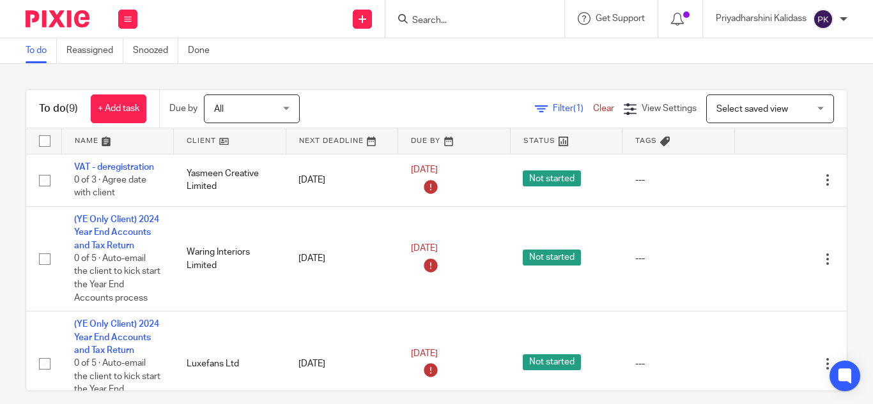  What do you see at coordinates (155, 50) in the screenshot?
I see `a: Snoozed` at bounding box center [155, 50].